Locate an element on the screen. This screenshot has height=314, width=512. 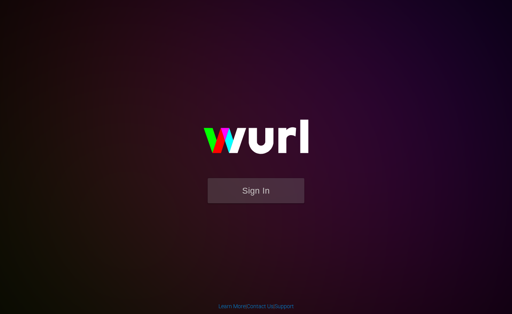
img: wurl-logo-on-black-223613ac3d8ba8fe6dc639794a292ebdb59501304c7dfd60c99c58986ef67473.svg is located at coordinates (256, 140).